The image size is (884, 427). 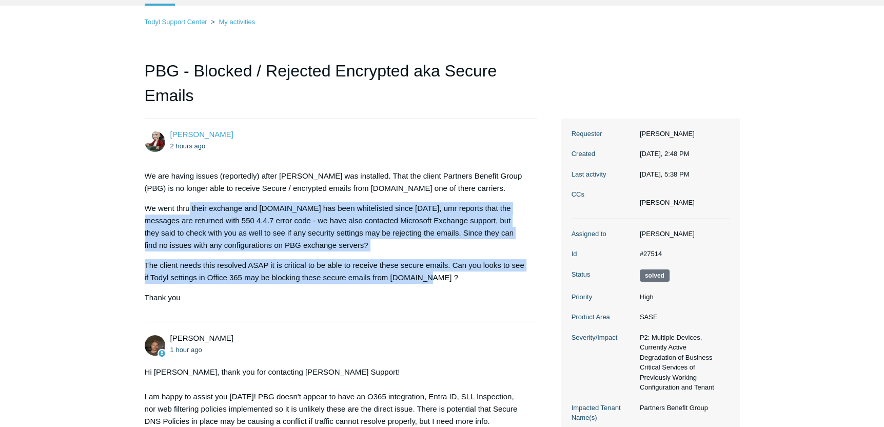 I want to click on dt: Created, so click(x=603, y=154).